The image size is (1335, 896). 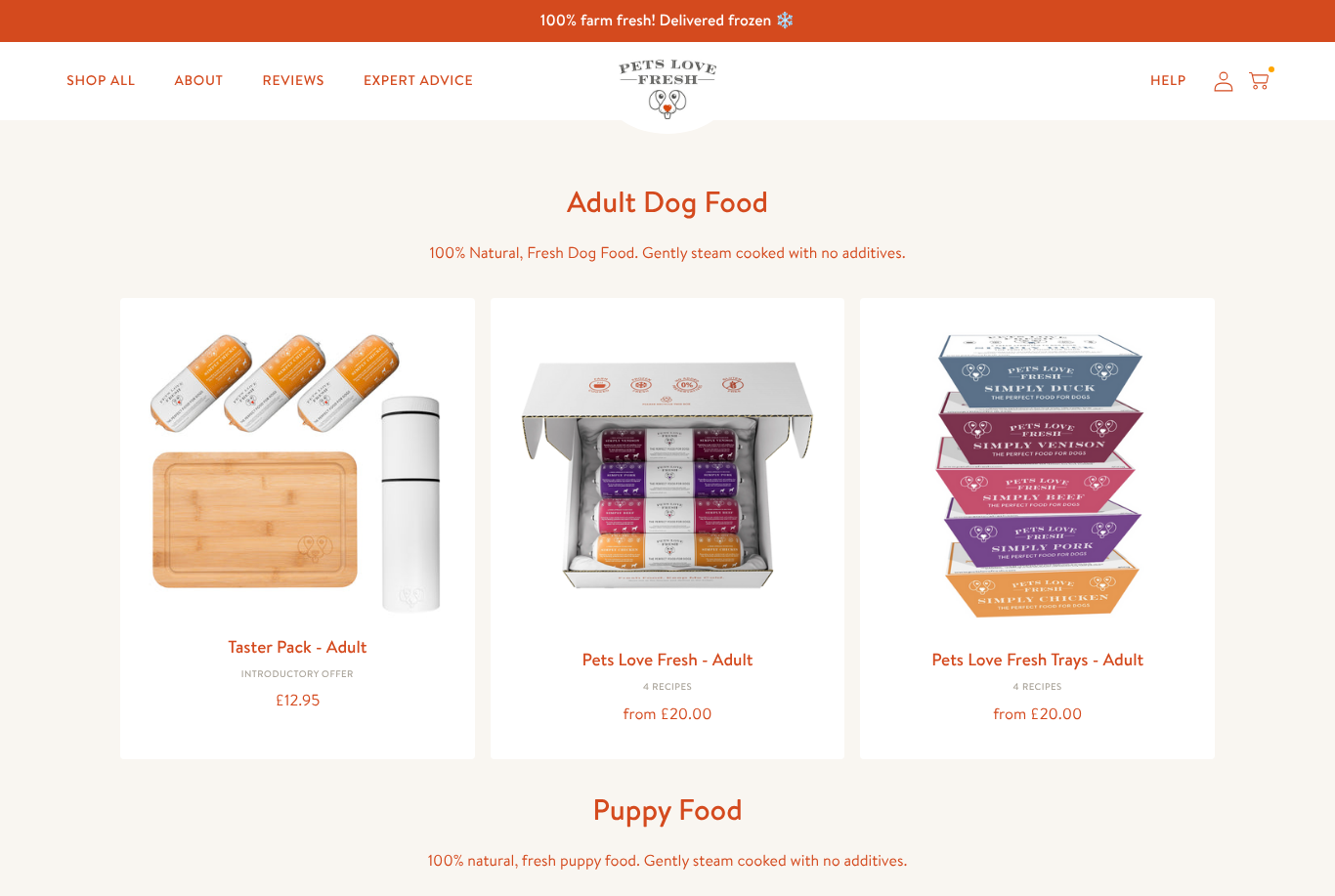 I want to click on a: Expert Advice, so click(x=419, y=81).